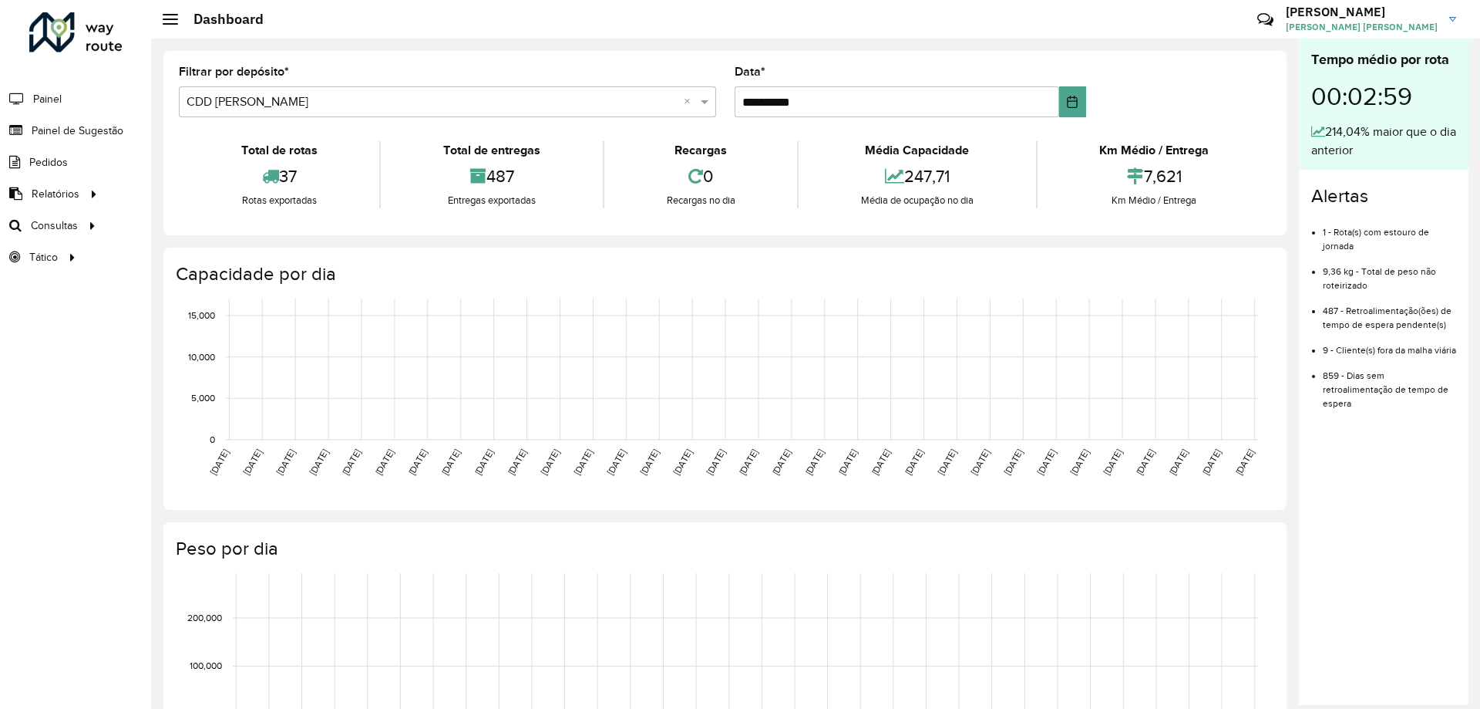 The height and width of the screenshot is (709, 1480). What do you see at coordinates (1389, 383) in the screenshot?
I see `li: 859 - Dias sem retroalimentação de tempo de espera` at bounding box center [1389, 383].